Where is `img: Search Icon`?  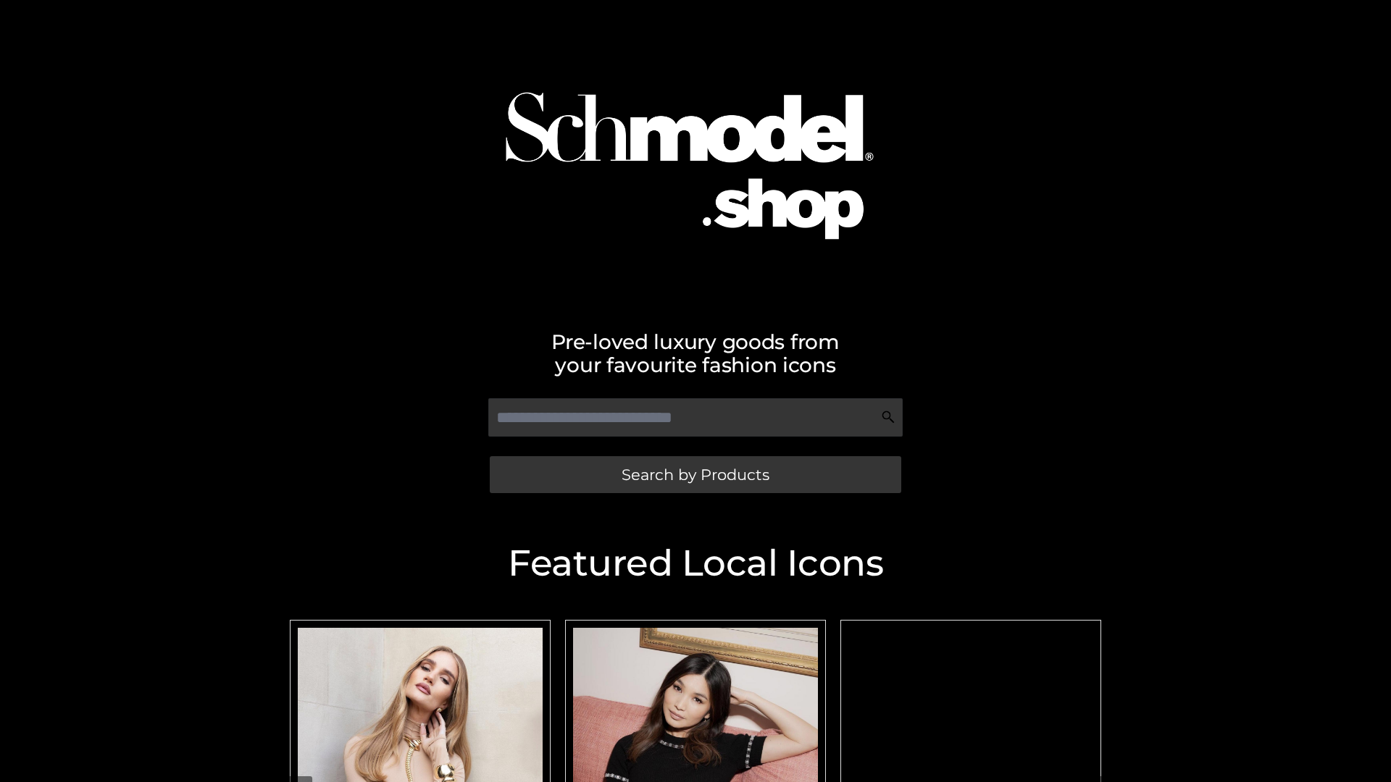
img: Search Icon is located at coordinates (888, 417).